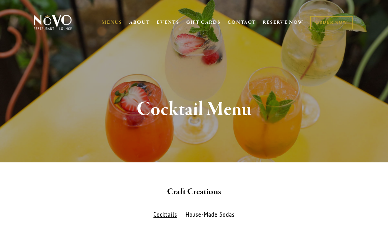 This screenshot has width=388, height=233. What do you see at coordinates (194, 109) in the screenshot?
I see `h1: Cocktail Menu` at bounding box center [194, 109].